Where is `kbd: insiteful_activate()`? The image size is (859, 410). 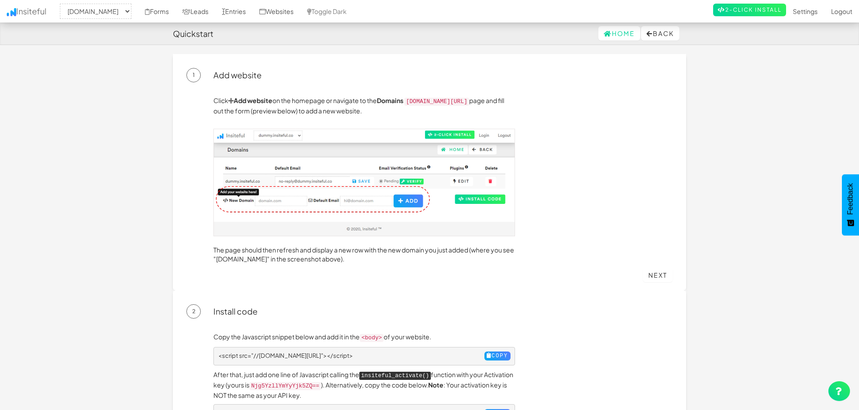
kbd: insiteful_activate() is located at coordinates (395, 376).